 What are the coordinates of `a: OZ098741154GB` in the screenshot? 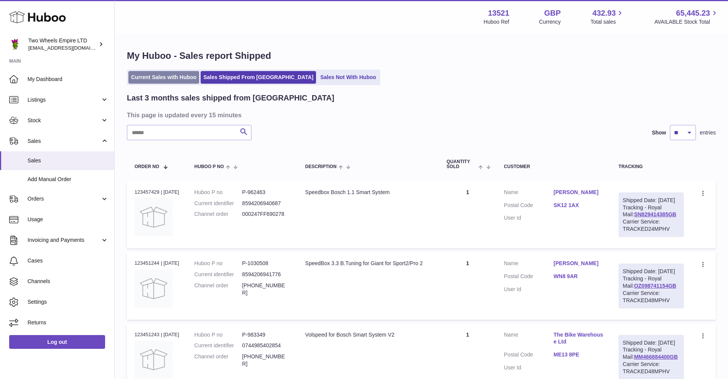 It's located at (655, 286).